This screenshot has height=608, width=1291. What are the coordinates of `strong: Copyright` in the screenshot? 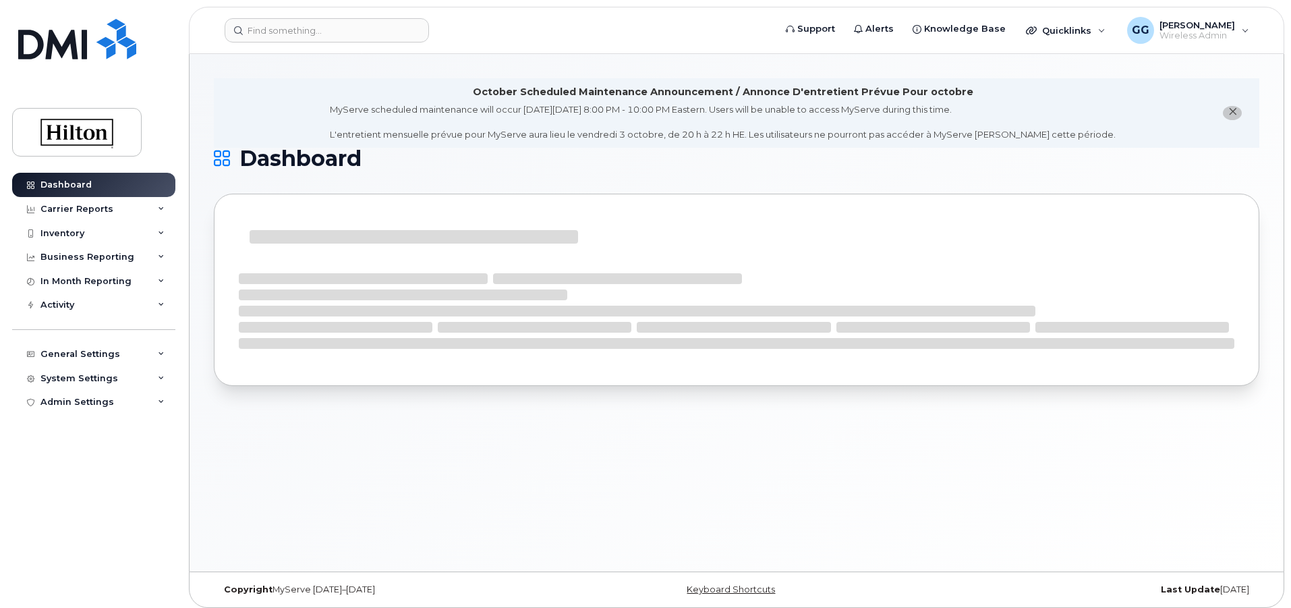 It's located at (248, 589).